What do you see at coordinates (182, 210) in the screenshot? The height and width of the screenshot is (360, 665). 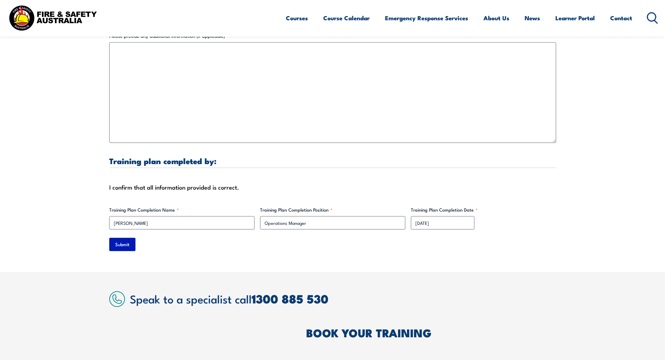 I see `label: Training Plan Completion Name` at bounding box center [182, 210].